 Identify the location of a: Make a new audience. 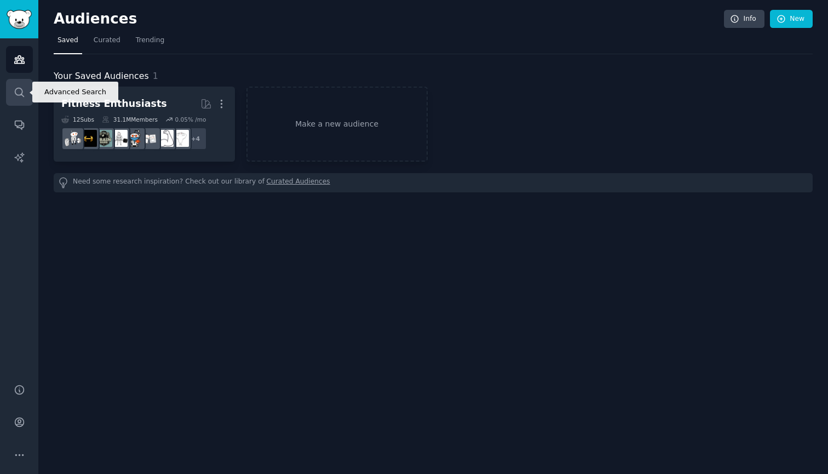
(337, 124).